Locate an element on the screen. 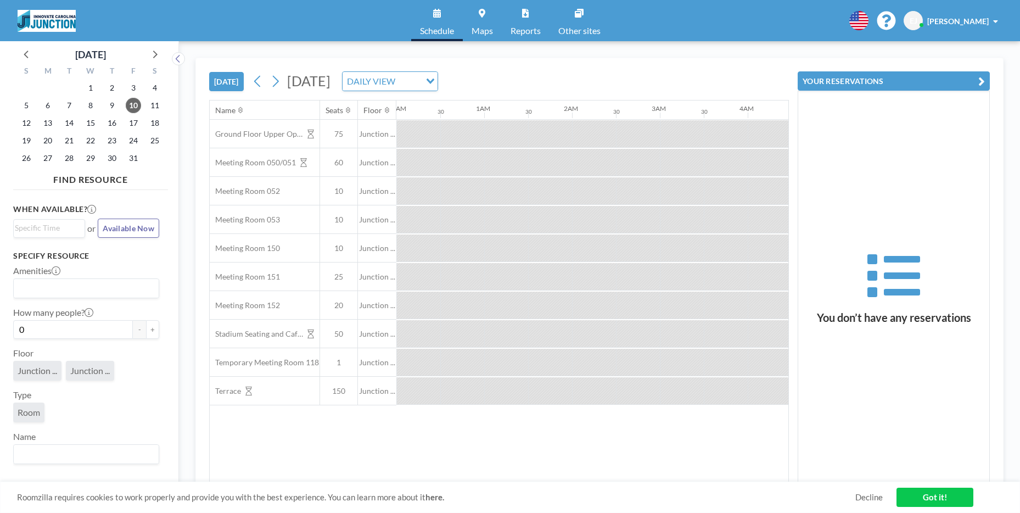  a: here. is located at coordinates (435, 497).